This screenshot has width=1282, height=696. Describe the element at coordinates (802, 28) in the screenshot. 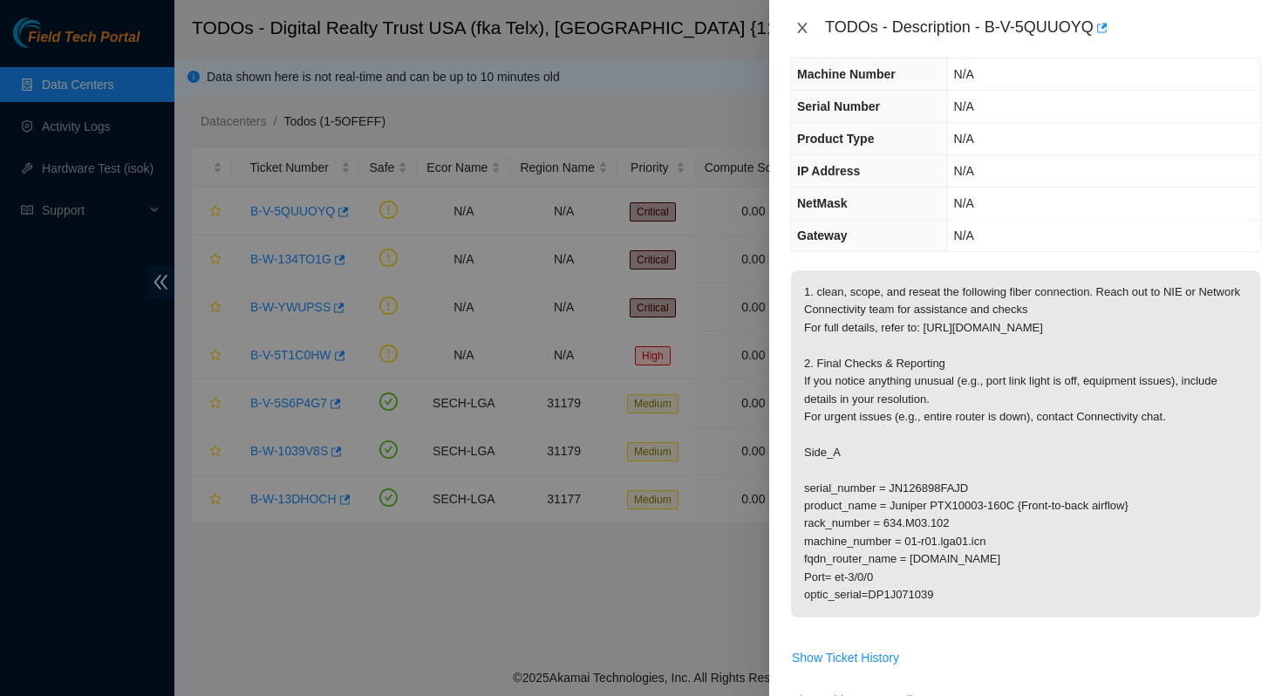

I see `button: Close` at that location.